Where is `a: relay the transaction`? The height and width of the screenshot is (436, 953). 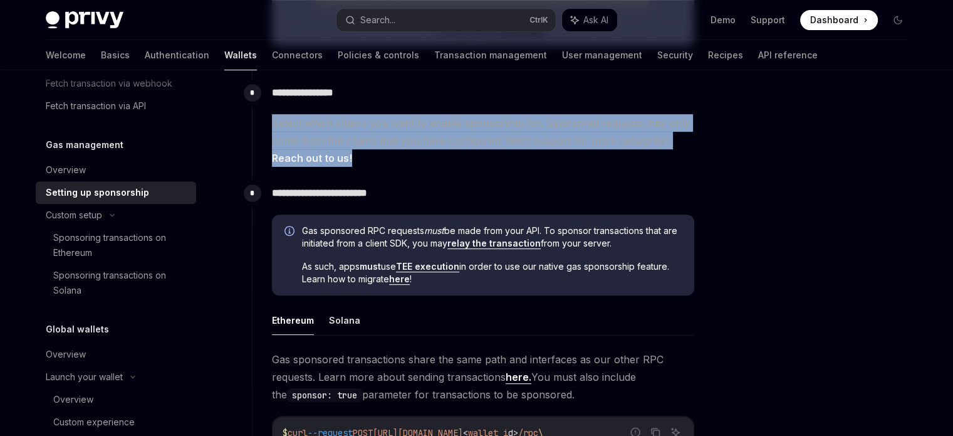 a: relay the transaction is located at coordinates (494, 243).